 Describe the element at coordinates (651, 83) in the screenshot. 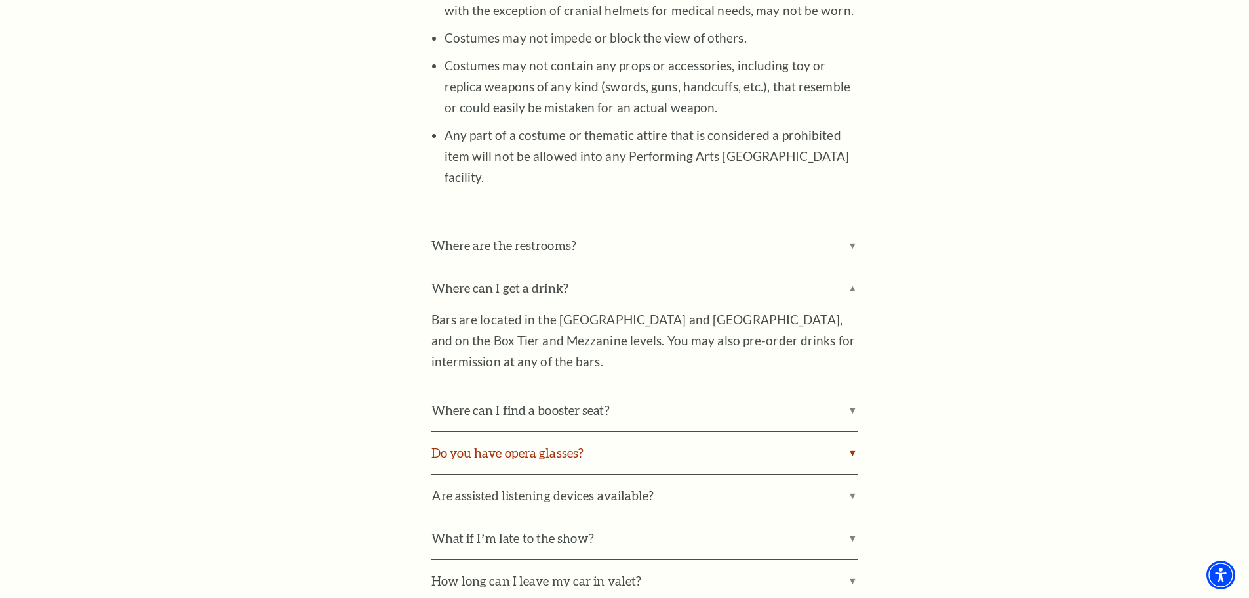

I see `li: Costumes may not contain any props or accessories, including toy or replica weapons of any kind (...` at that location.